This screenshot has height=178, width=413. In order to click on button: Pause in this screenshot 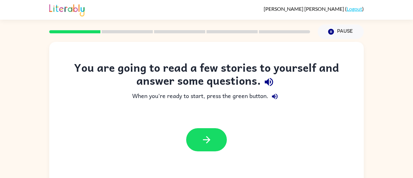, I will do `click(341, 32)`.